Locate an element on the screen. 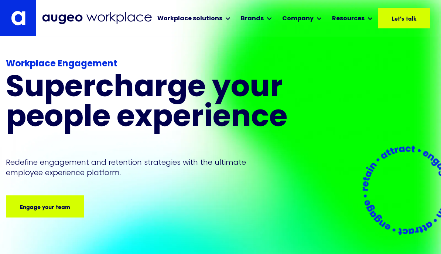 This screenshot has width=441, height=254. img: Augeo's "a" monogram decorative logo in white. is located at coordinates (18, 18).